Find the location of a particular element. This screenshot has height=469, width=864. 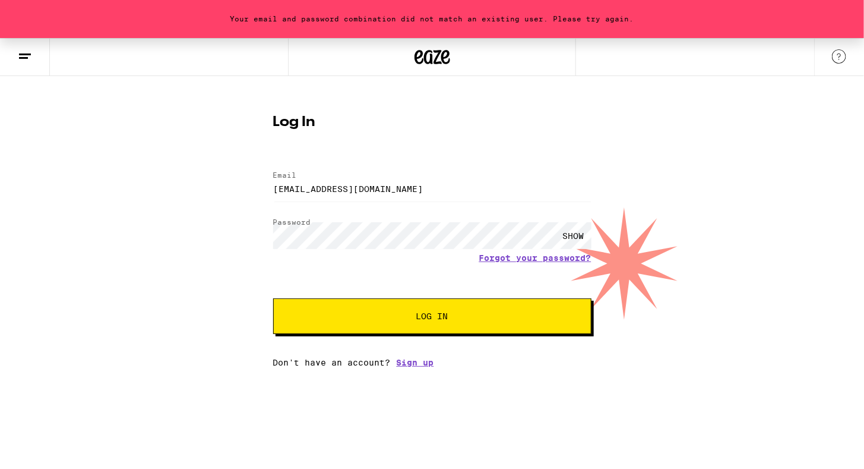

label: Password is located at coordinates (292, 222).